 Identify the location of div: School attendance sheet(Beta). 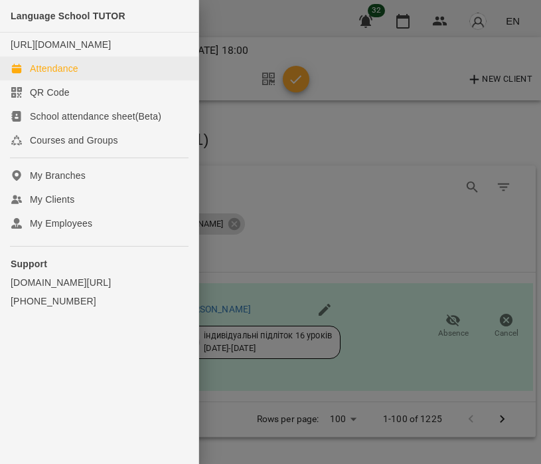
(96, 116).